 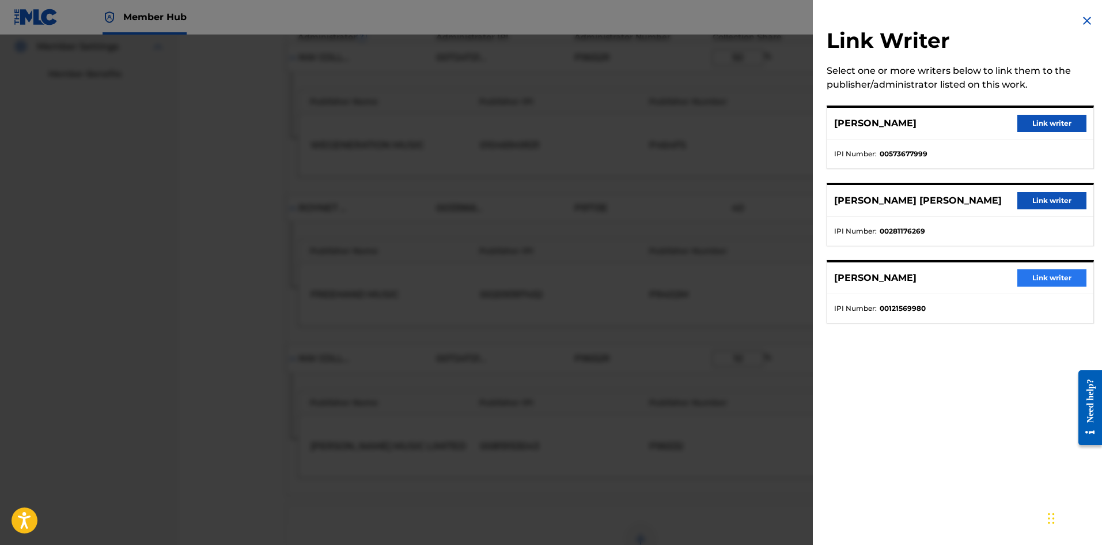 I want to click on div: Chat Widget, so click(x=1074, y=517).